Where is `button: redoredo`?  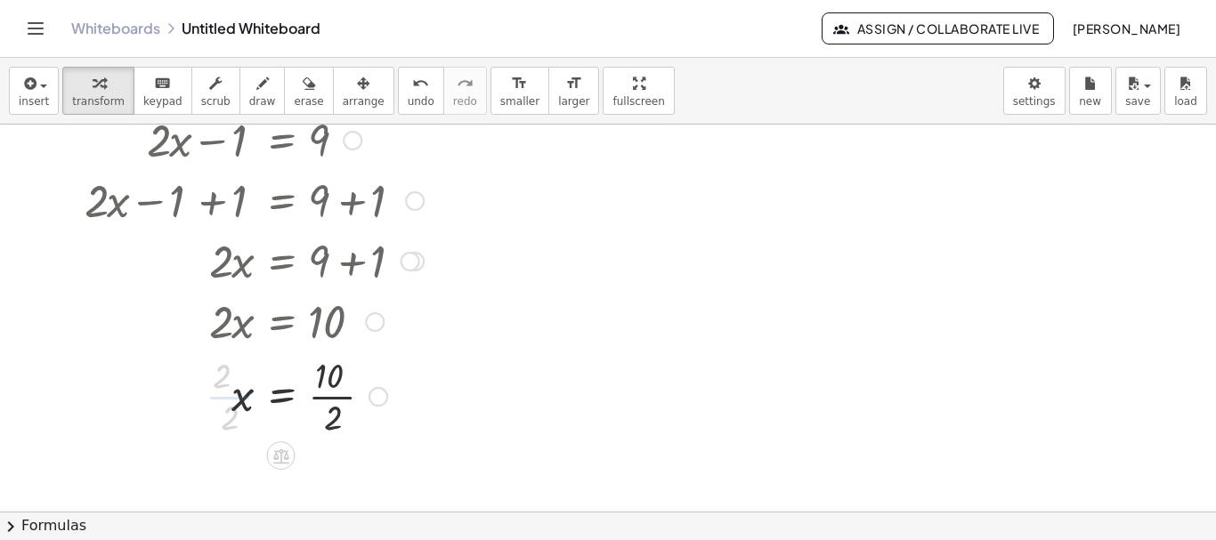
button: redoredo is located at coordinates (465, 91).